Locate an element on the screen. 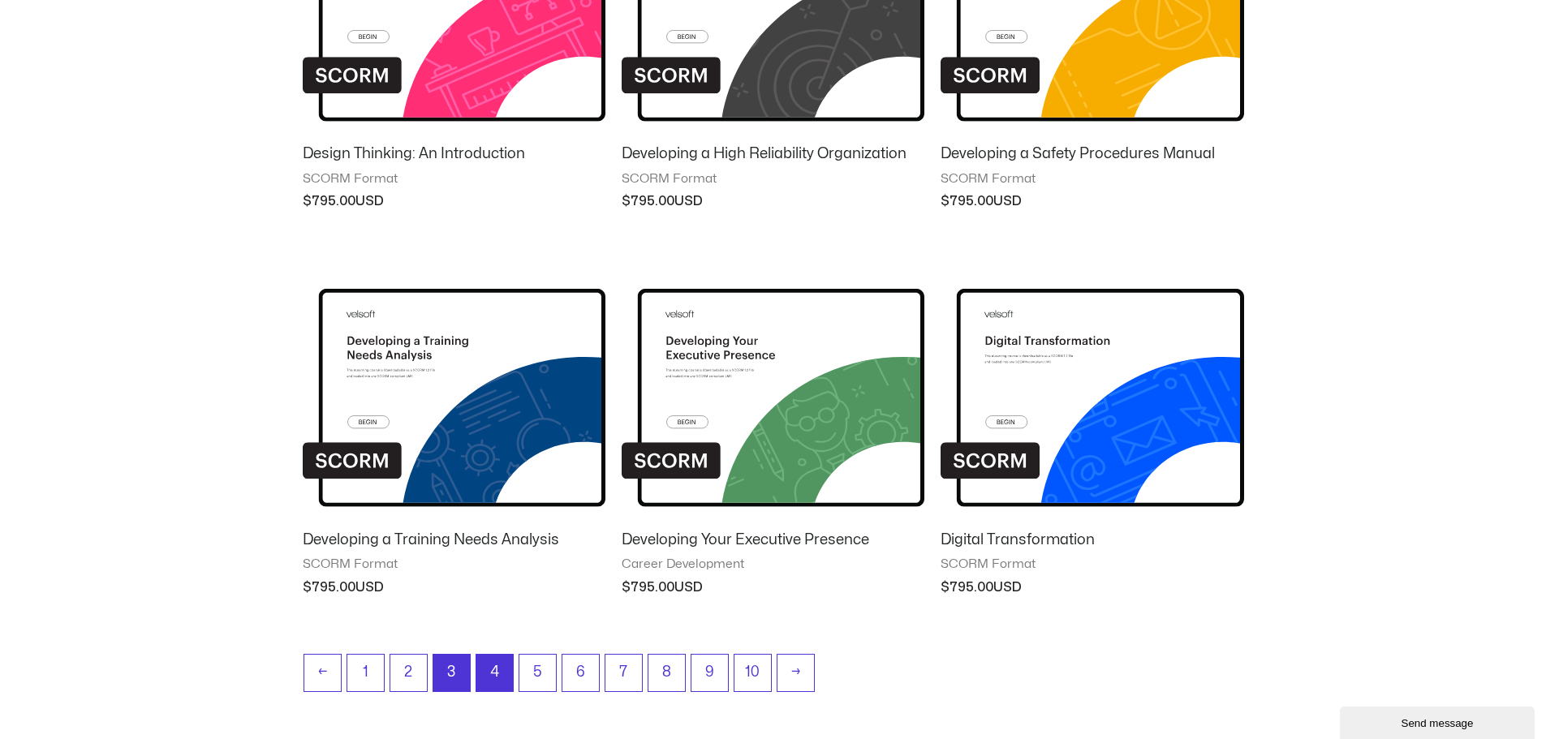 The image size is (1546, 739). a: Developing a High Reliability Organization is located at coordinates (772, 157).